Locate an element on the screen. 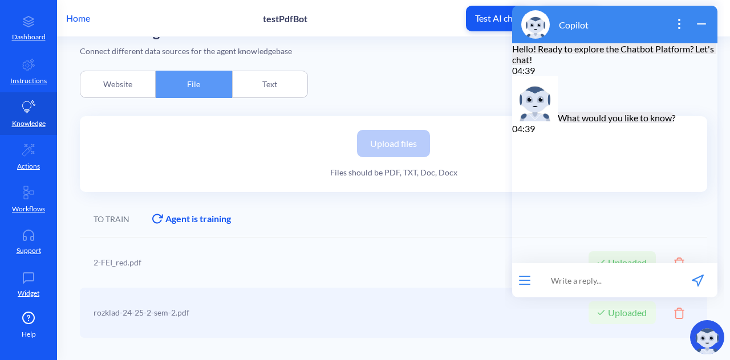 This screenshot has height=360, width=730. div: TO TRAIN is located at coordinates (111, 219).